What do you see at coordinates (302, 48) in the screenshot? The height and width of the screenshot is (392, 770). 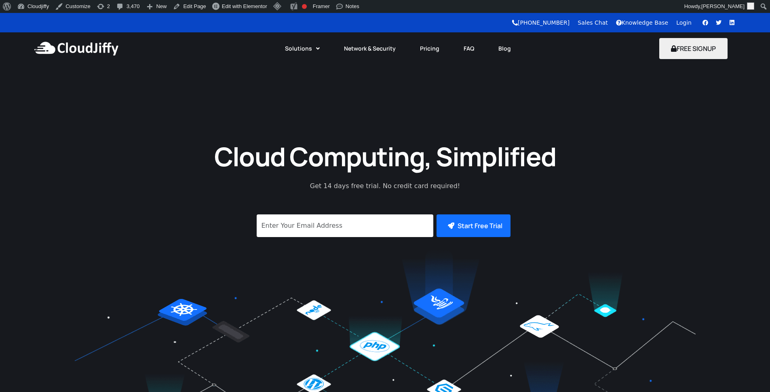 I see `a: Solutions` at bounding box center [302, 48].